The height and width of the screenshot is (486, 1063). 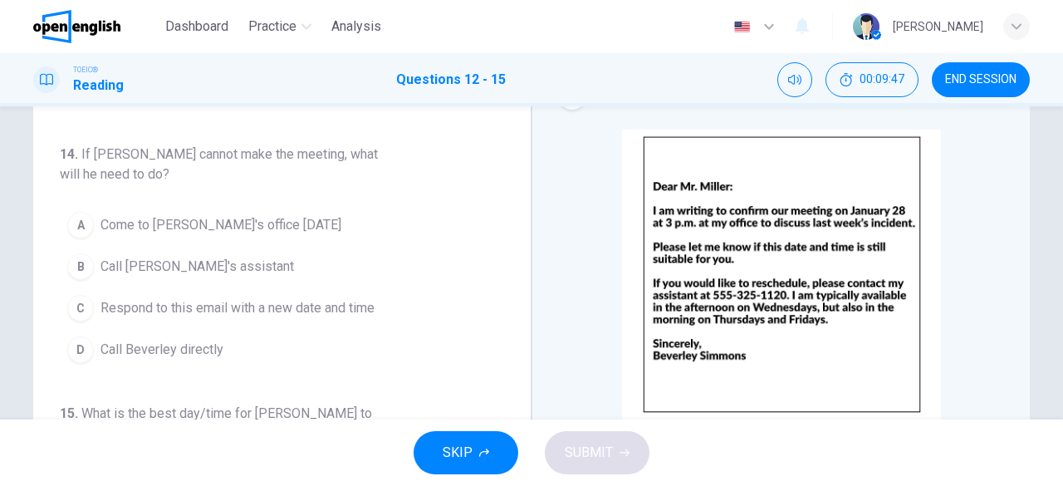 I want to click on h1: Questions 12 - 15, so click(x=451, y=80).